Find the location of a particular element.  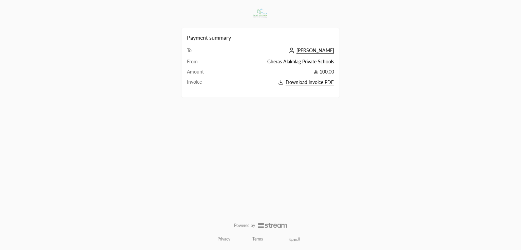

td: Gheras Alakhlag Private Schools is located at coordinates (275, 63).